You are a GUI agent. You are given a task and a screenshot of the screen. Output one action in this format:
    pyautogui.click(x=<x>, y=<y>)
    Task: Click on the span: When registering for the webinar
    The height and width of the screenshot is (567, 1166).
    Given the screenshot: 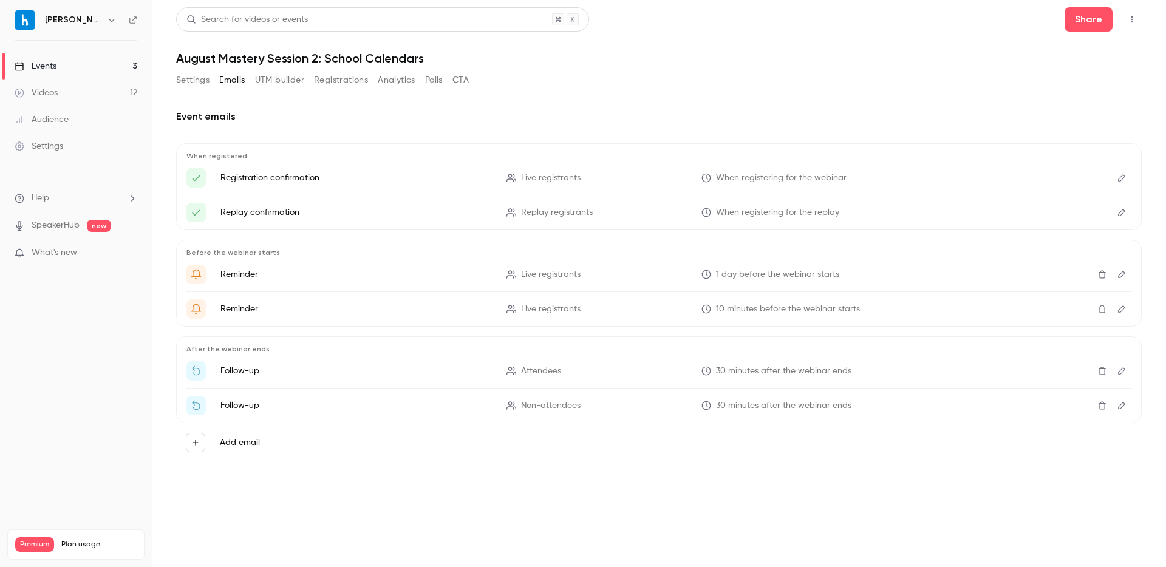 What is the action you would take?
    pyautogui.click(x=781, y=178)
    